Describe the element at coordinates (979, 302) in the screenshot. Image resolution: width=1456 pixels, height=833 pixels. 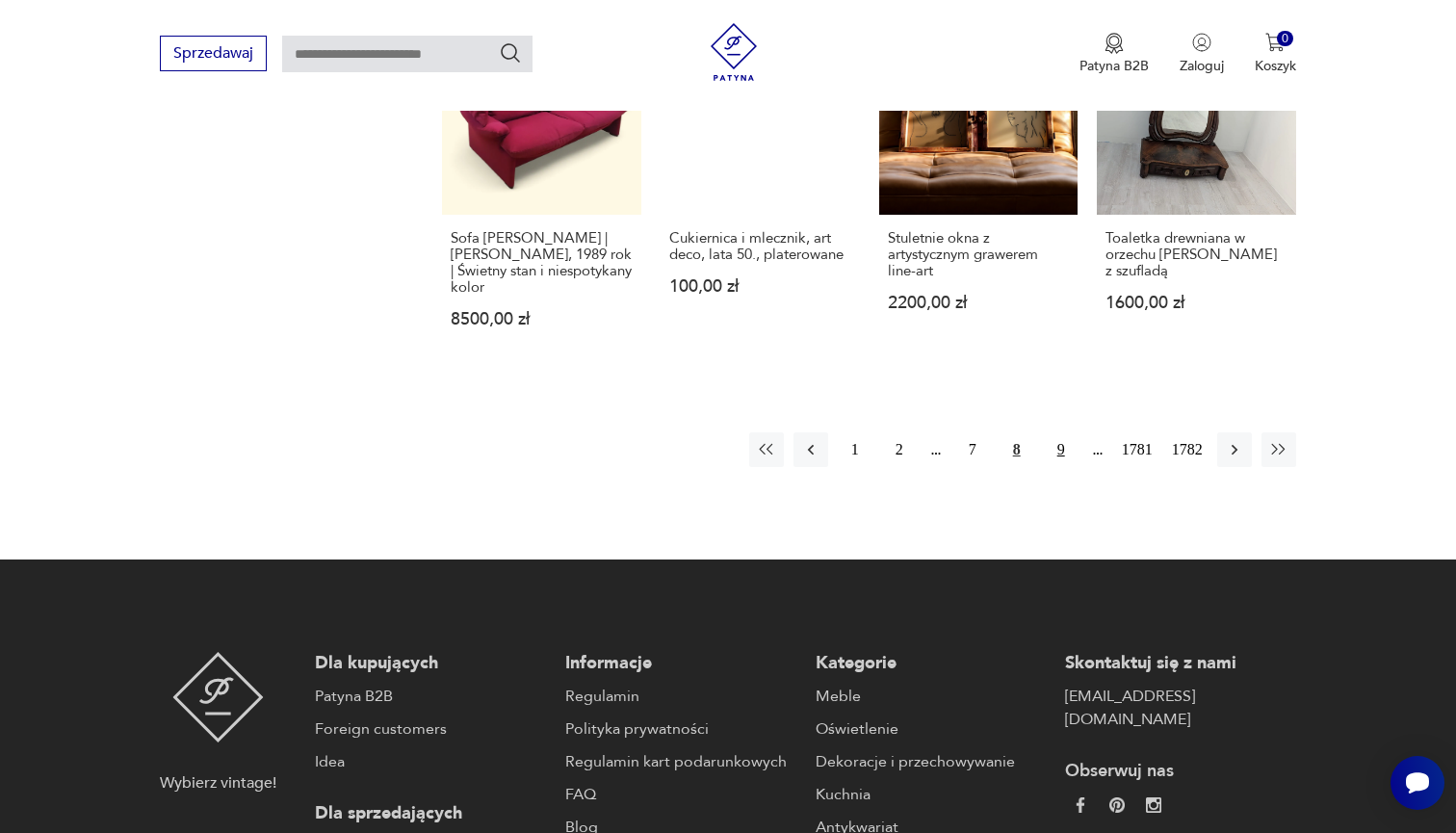
I see `p: 2200,00 zł` at that location.